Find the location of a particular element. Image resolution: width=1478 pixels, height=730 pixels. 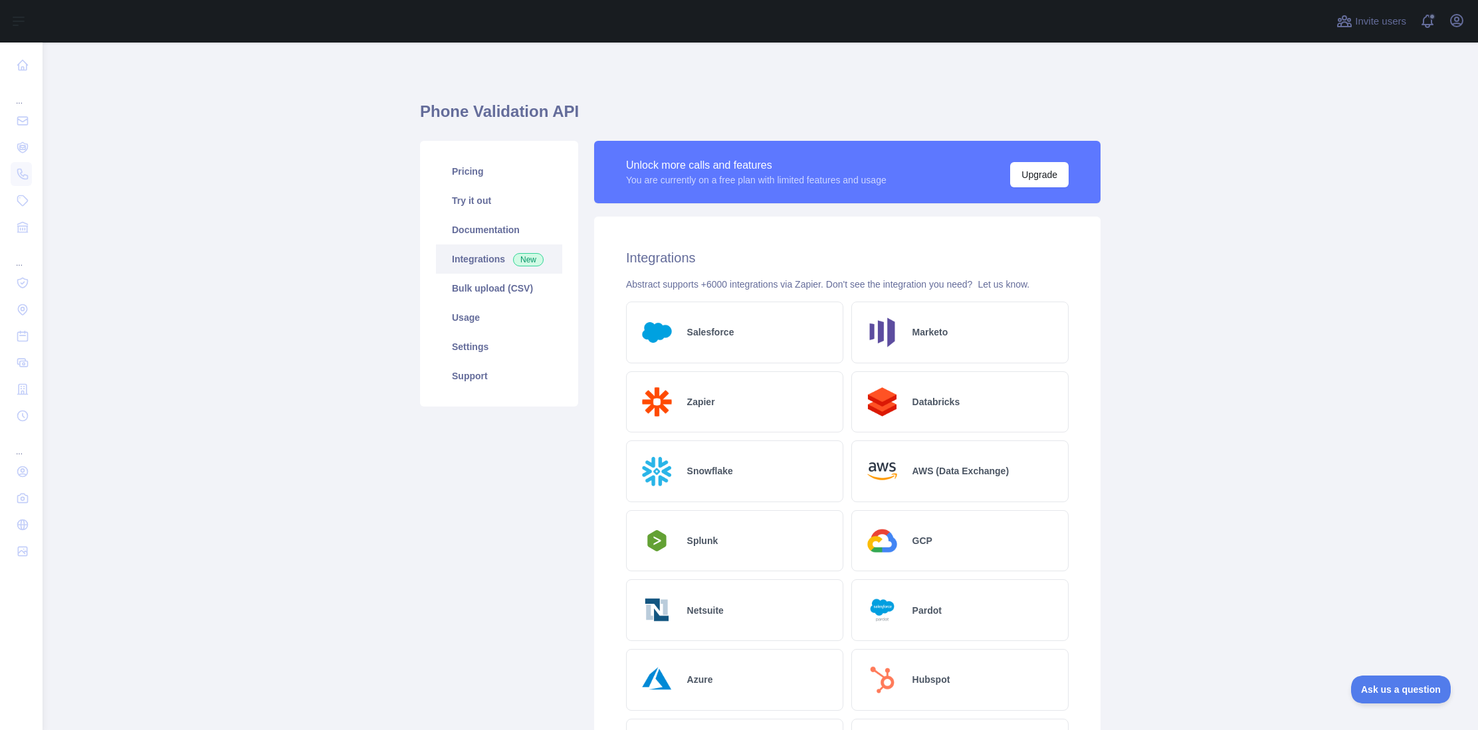

h2: Marketo is located at coordinates (930, 332).